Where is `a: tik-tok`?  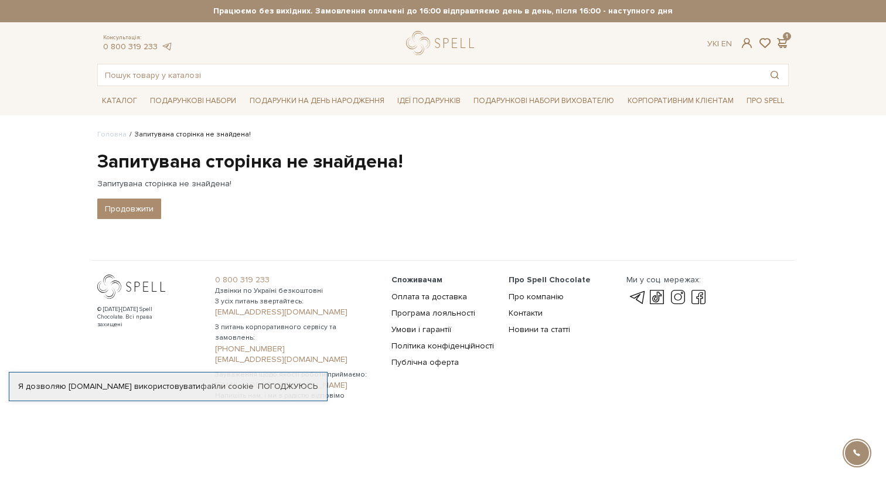 a: tik-tok is located at coordinates (657, 298).